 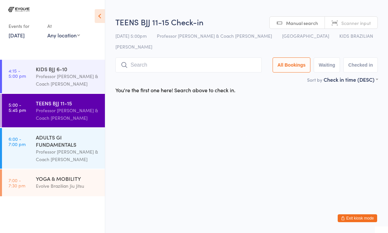 What do you see at coordinates (17, 107) in the screenshot?
I see `time: 5:00 - 5:45 pm` at bounding box center [17, 107].